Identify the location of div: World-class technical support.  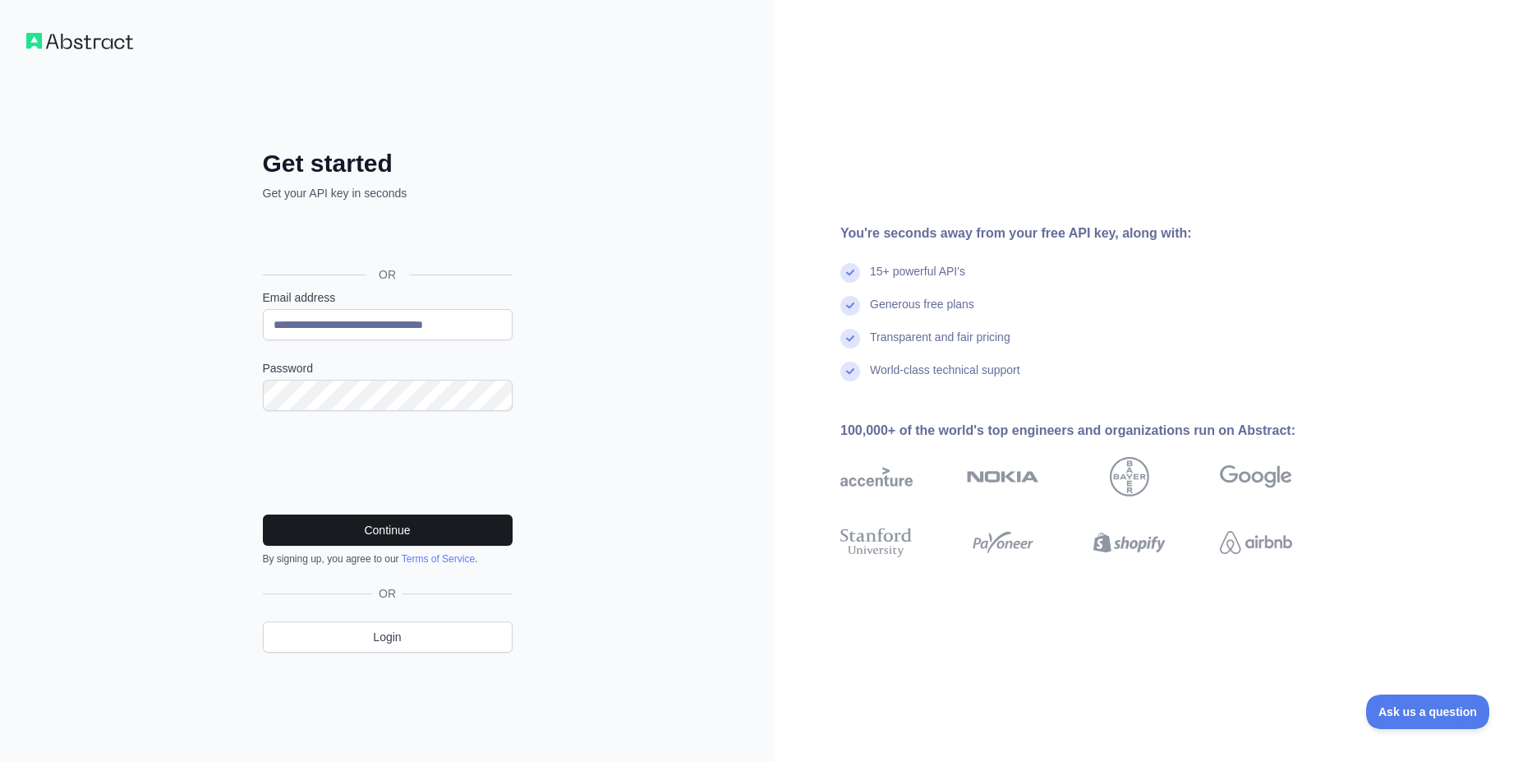
(945, 378).